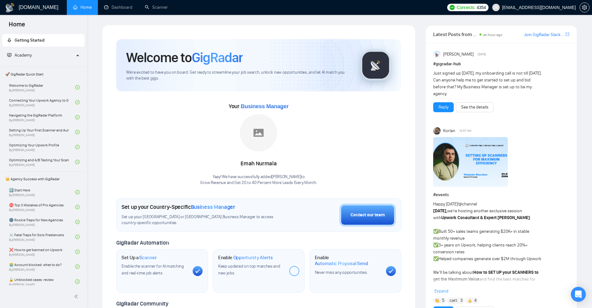 The width and height of the screenshot is (592, 308). Describe the element at coordinates (453, 300) in the screenshot. I see `span: :catt:` at that location.